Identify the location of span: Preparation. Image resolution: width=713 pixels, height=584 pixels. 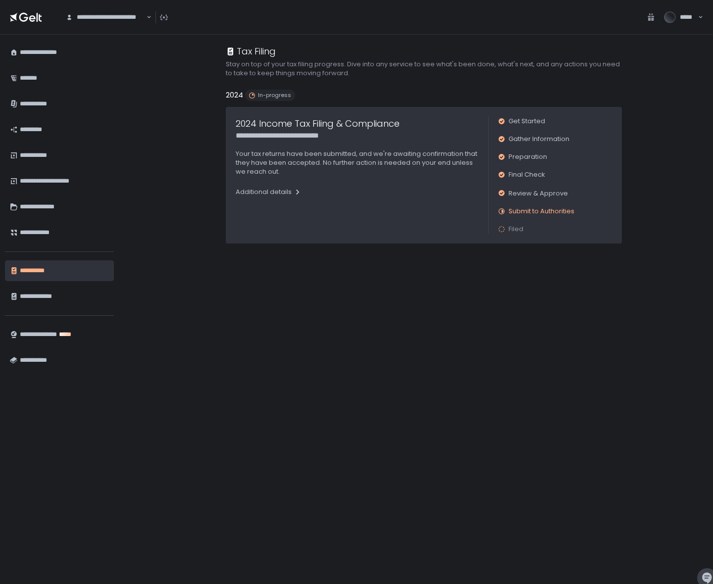
(528, 157).